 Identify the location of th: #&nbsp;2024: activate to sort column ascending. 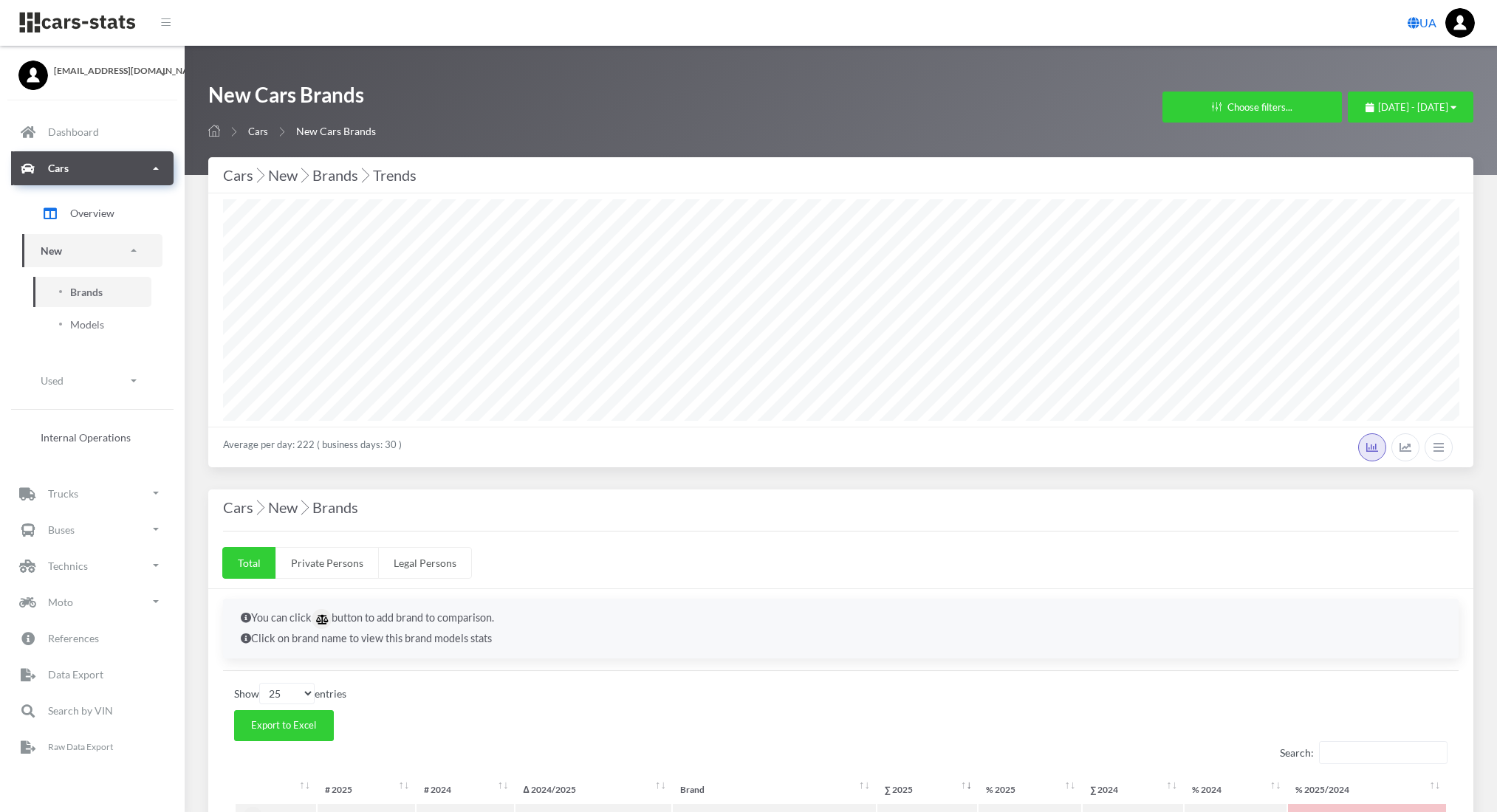
(465, 789).